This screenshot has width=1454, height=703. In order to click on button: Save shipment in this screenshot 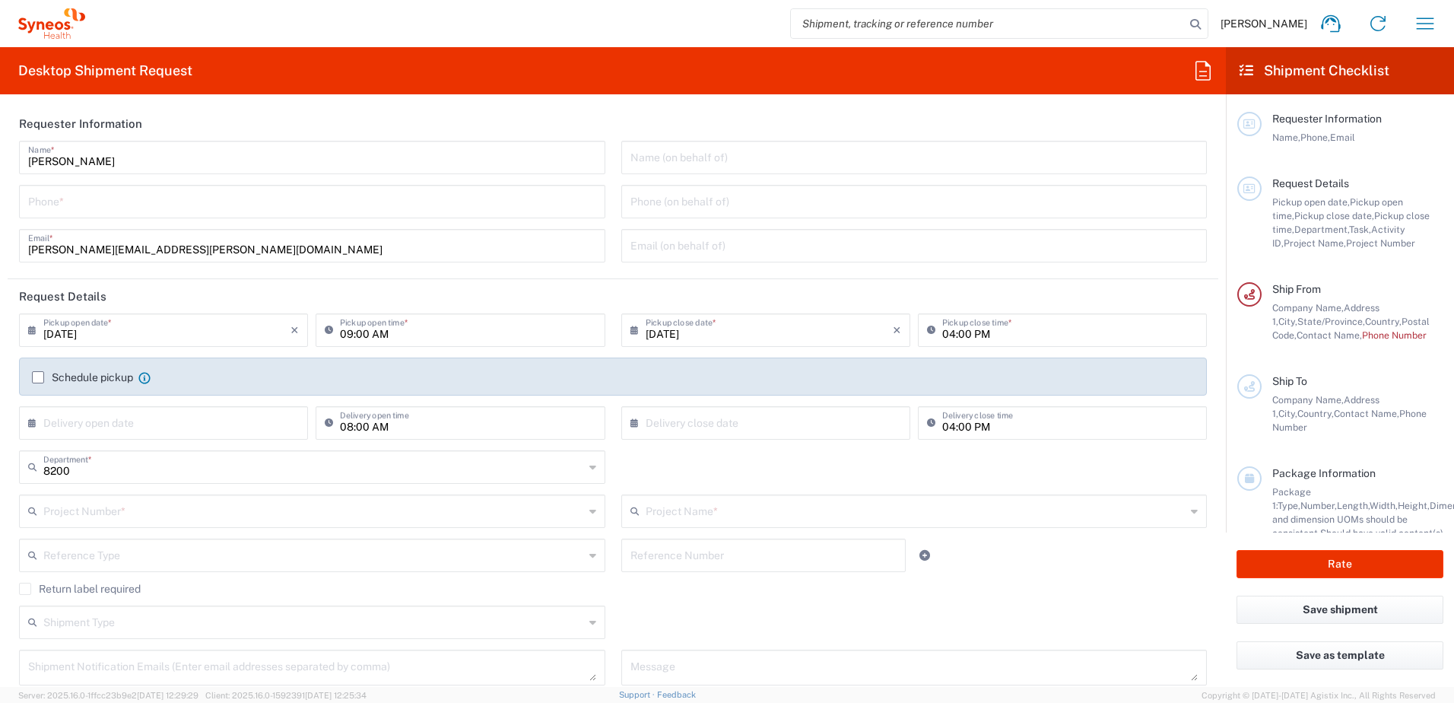, I will do `click(1340, 609)`.